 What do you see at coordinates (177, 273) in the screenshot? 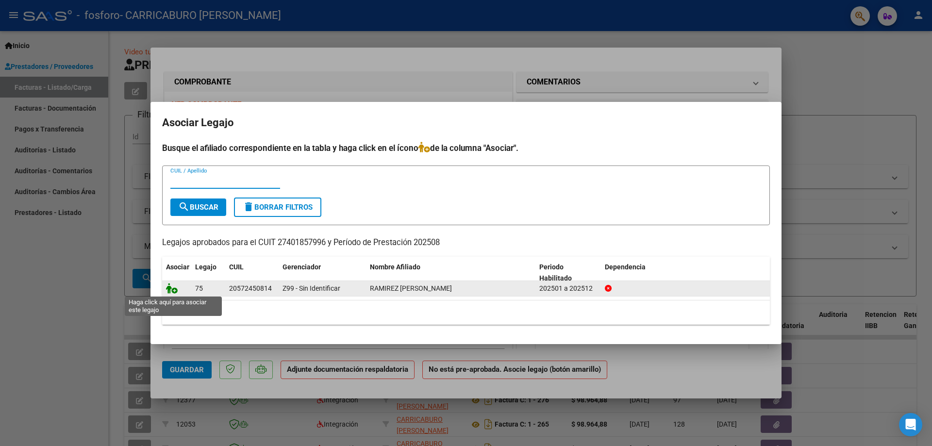
I see `datatable-header-cell: Asociar` at bounding box center [177, 273].